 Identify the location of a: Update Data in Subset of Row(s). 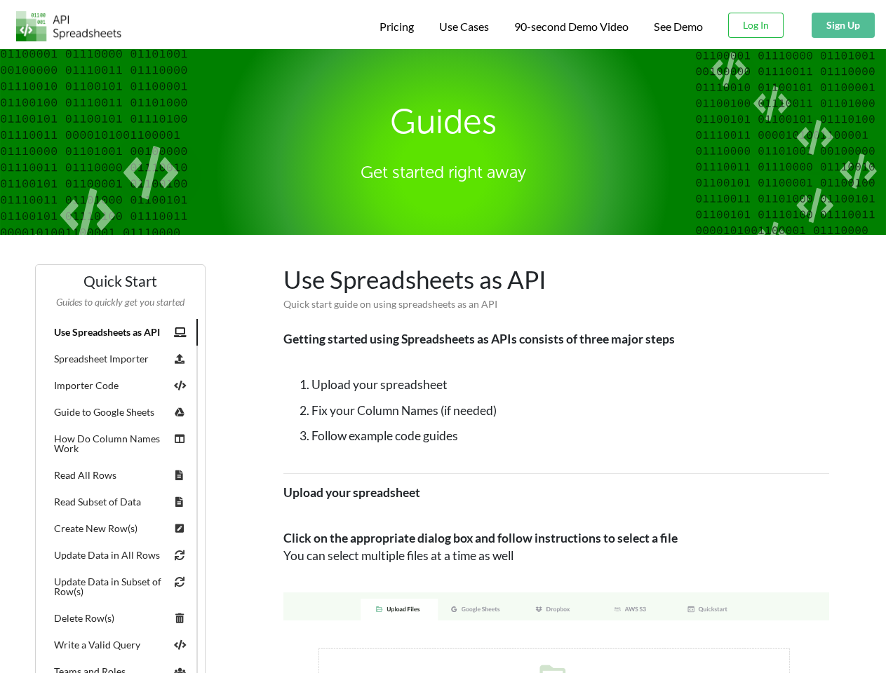
(120, 587).